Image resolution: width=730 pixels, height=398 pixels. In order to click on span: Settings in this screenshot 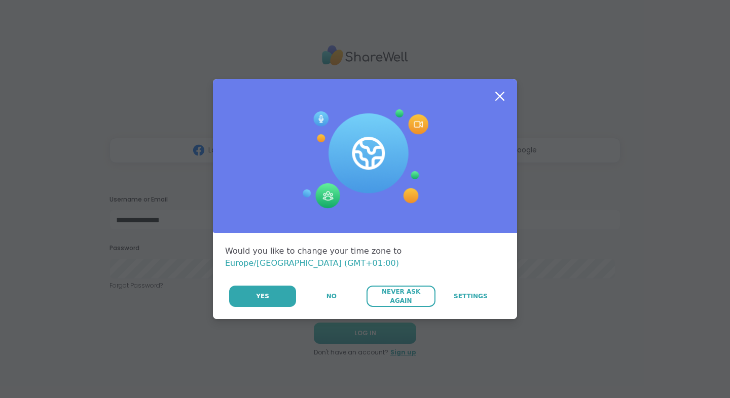, I will do `click(470, 296)`.